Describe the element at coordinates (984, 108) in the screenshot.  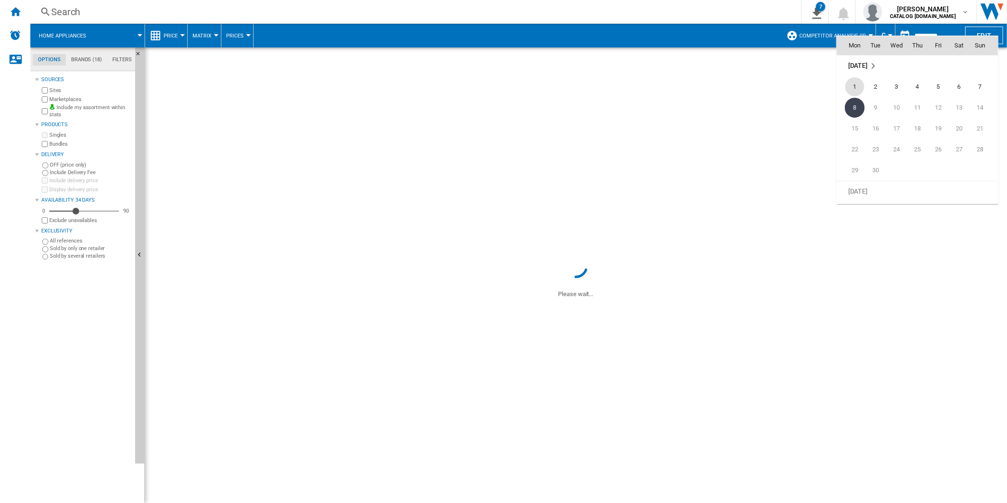
I see `td: Sunday September 14 2025` at that location.